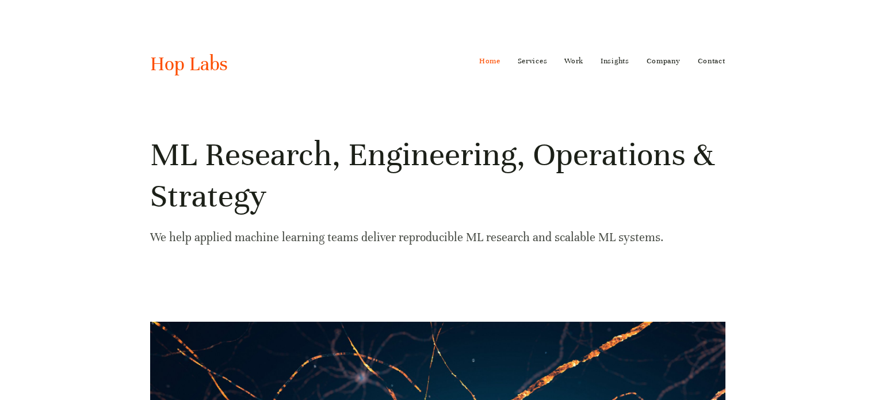 The height and width of the screenshot is (400, 875). I want to click on a: Home, so click(489, 61).